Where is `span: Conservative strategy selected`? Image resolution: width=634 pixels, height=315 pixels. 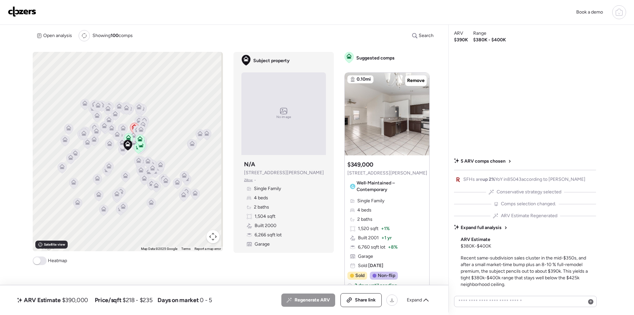
span: Conservative strategy selected is located at coordinates (529, 192).